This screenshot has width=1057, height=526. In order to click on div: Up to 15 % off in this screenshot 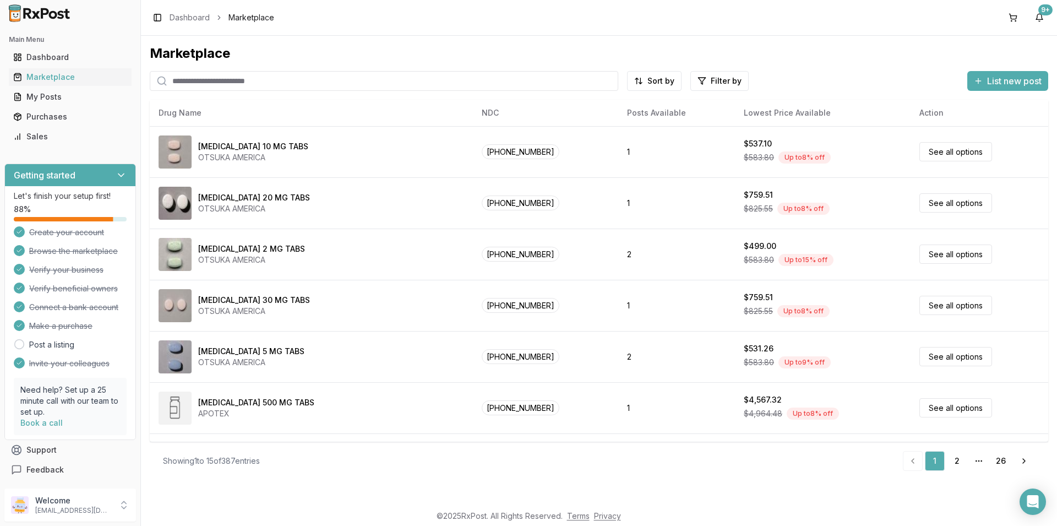, I will do `click(806, 260)`.